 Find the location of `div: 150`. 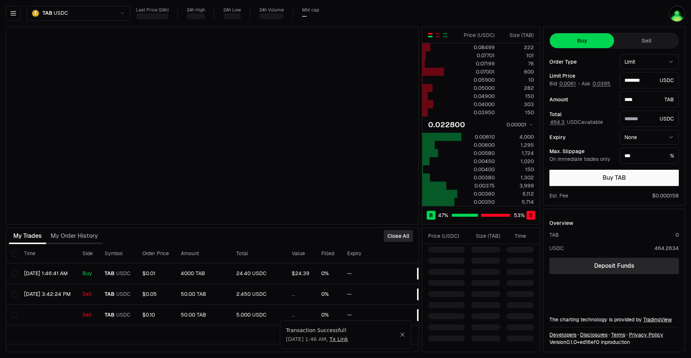

div: 150 is located at coordinates (517, 169).